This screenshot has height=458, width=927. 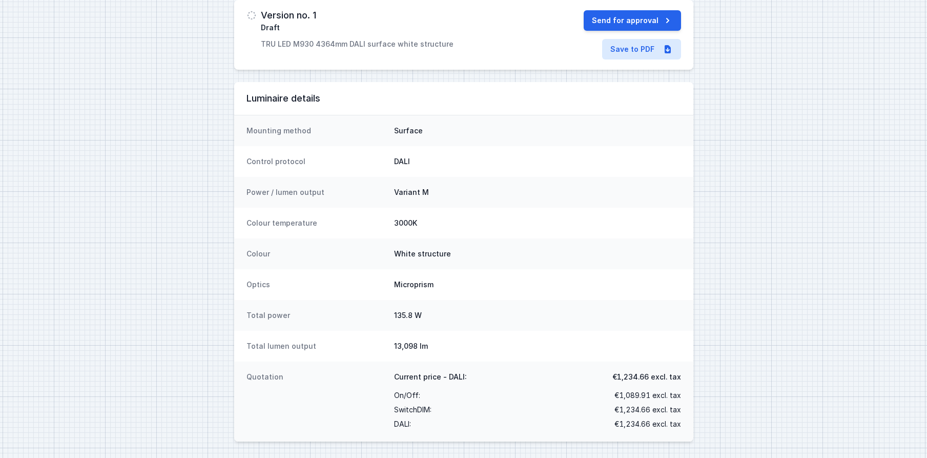 What do you see at coordinates (431, 377) in the screenshot?
I see `span: Current price - DALI:` at bounding box center [431, 377].